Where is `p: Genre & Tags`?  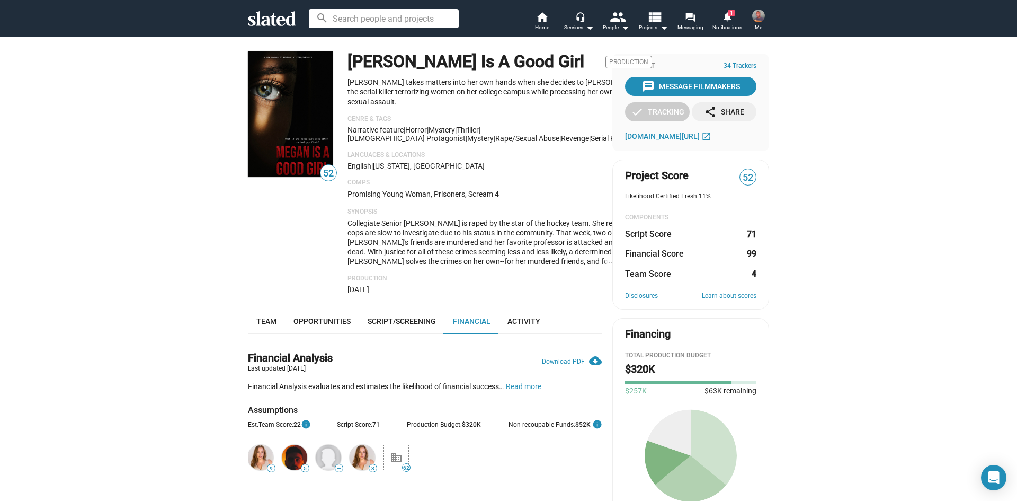 p: Genre & Tags is located at coordinates (500, 119).